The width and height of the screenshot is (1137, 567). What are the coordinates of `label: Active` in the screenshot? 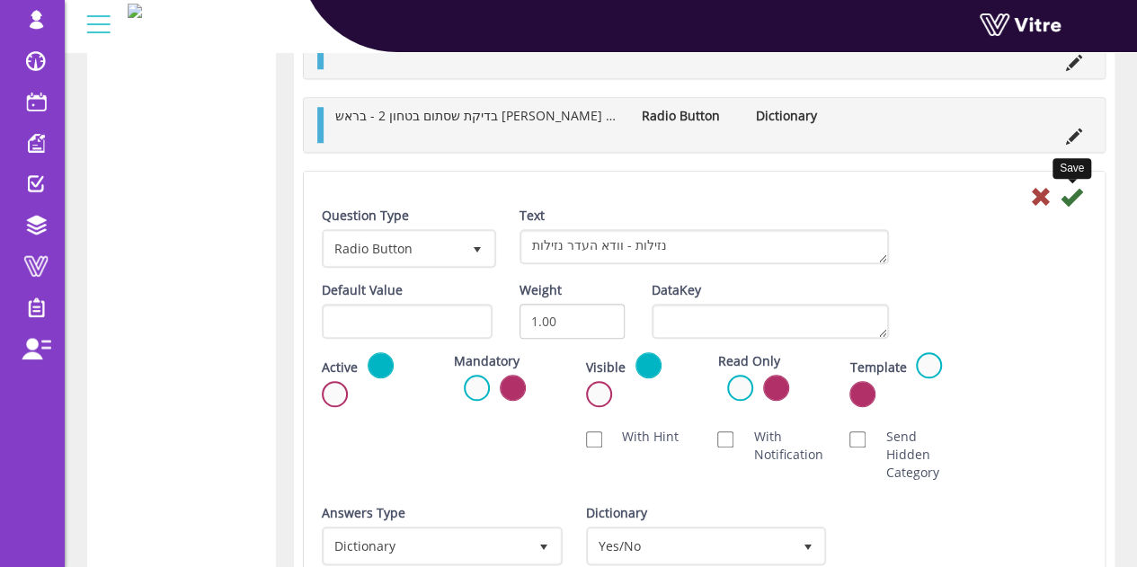 It's located at (340, 368).